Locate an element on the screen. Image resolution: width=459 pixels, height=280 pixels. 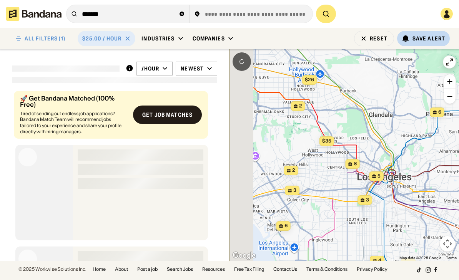
div: Companies is located at coordinates (209, 38).